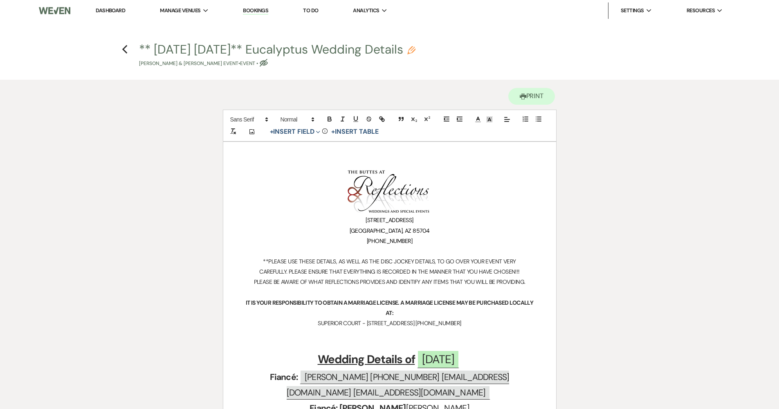 Image resolution: width=779 pixels, height=409 pixels. I want to click on a: Bookings, so click(256, 11).